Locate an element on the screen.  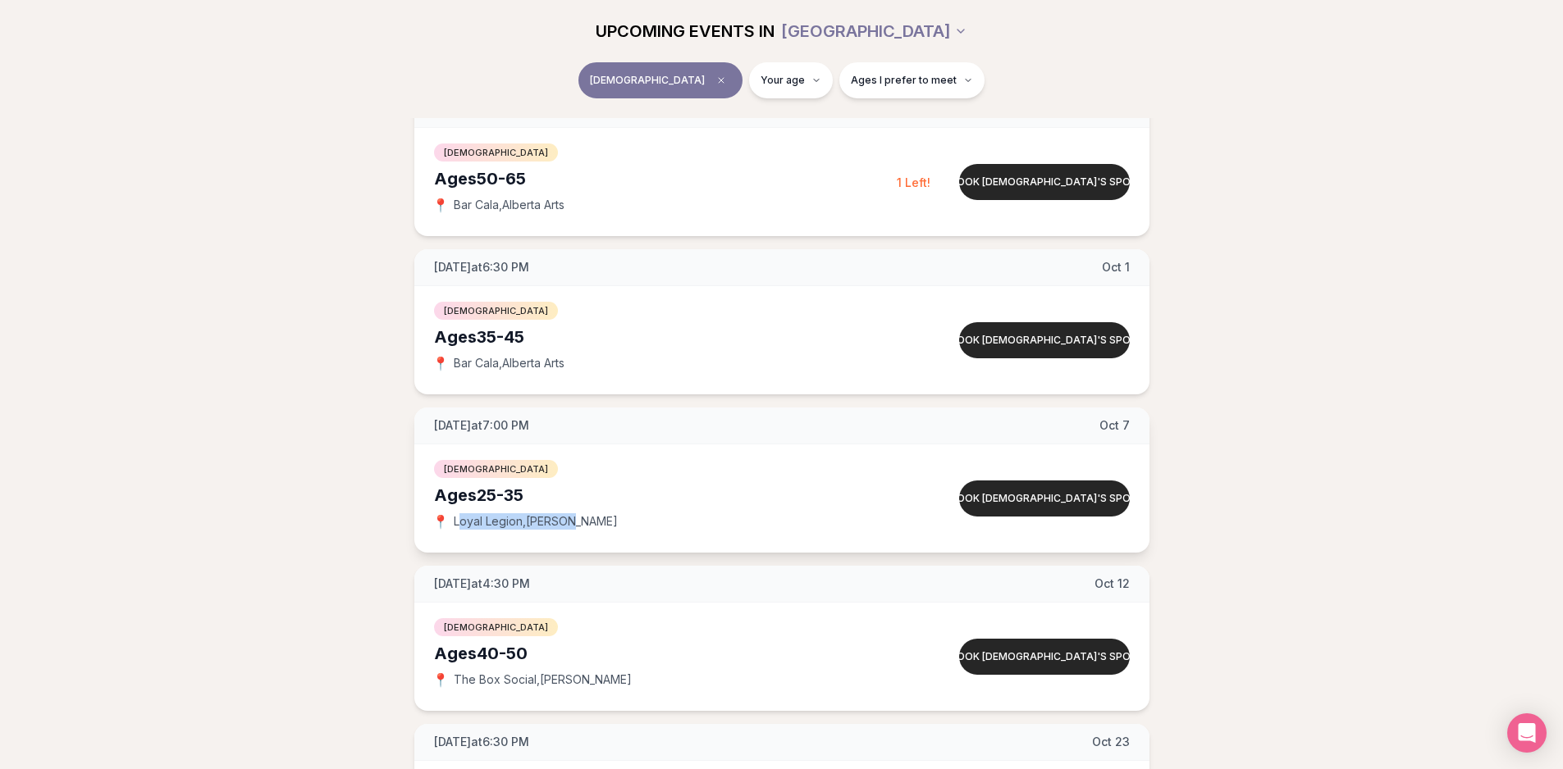
span: Clear event type filter is located at coordinates (721, 80).